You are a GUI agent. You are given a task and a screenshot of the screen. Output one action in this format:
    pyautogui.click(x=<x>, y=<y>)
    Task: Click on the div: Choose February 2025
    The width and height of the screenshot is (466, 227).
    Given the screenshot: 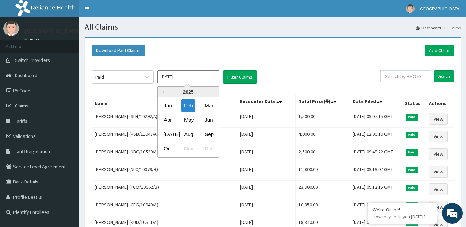 What is the action you would take?
    pyautogui.click(x=188, y=105)
    